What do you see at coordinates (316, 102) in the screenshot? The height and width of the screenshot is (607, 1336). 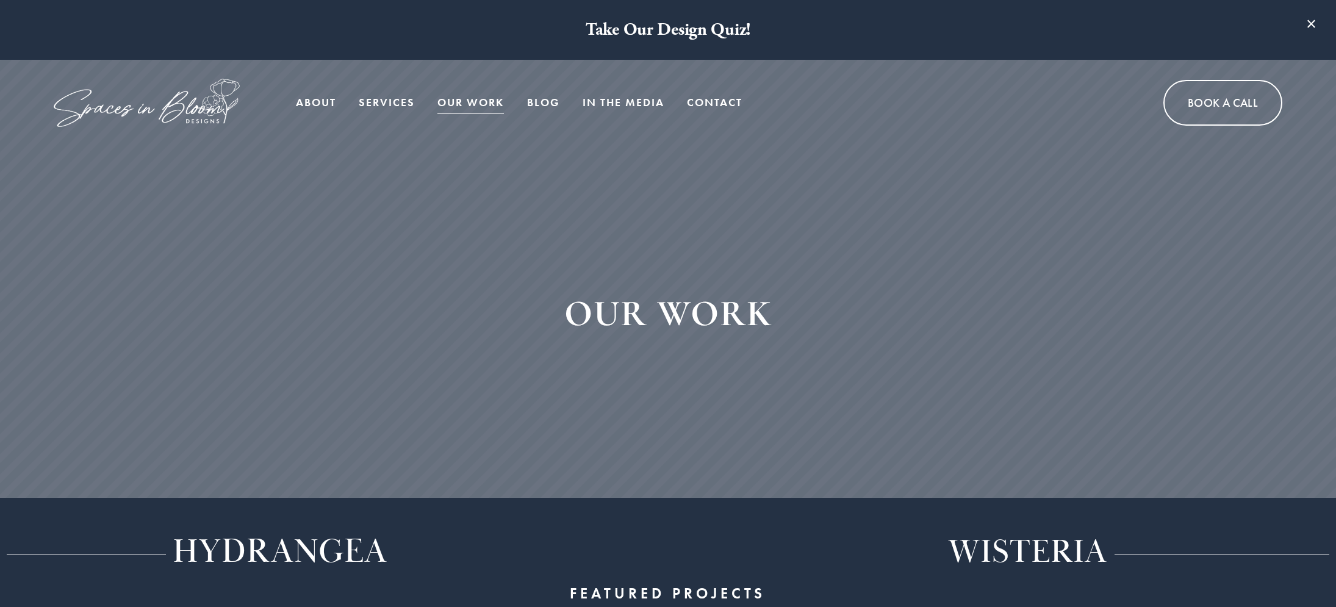 I see `a: About` at bounding box center [316, 102].